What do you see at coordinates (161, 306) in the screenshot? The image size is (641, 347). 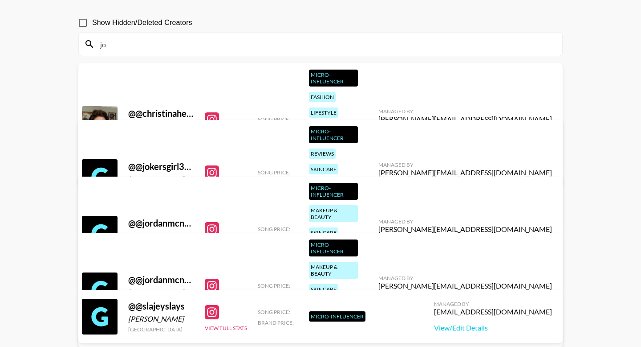 I see `div: @ @slajeyslays` at bounding box center [161, 306].